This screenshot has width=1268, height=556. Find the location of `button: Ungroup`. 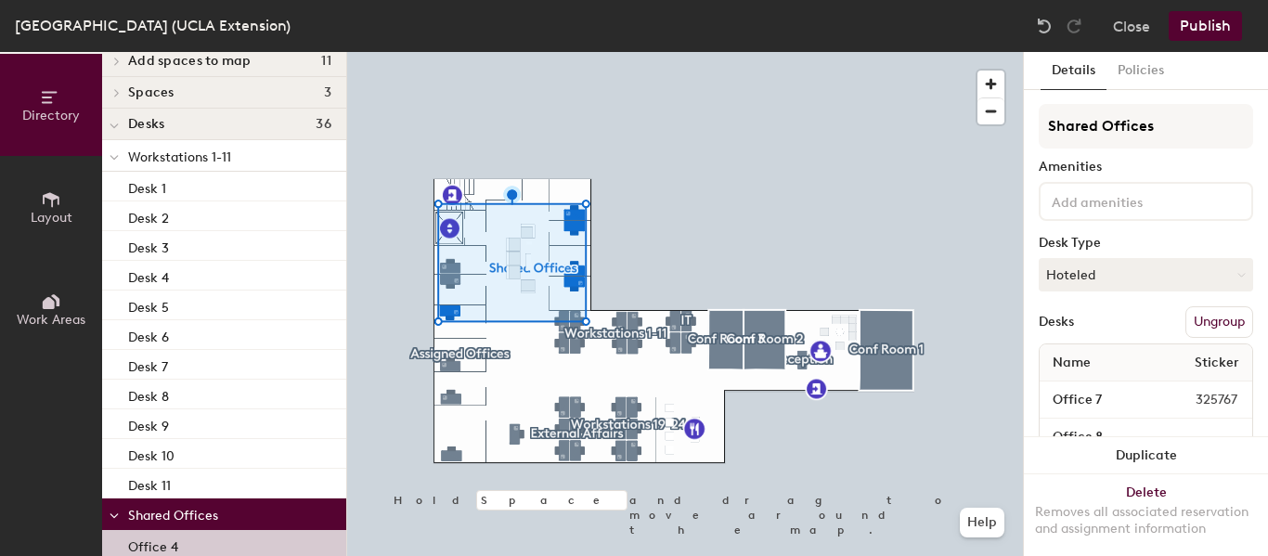

button: Ungroup is located at coordinates (1219, 322).